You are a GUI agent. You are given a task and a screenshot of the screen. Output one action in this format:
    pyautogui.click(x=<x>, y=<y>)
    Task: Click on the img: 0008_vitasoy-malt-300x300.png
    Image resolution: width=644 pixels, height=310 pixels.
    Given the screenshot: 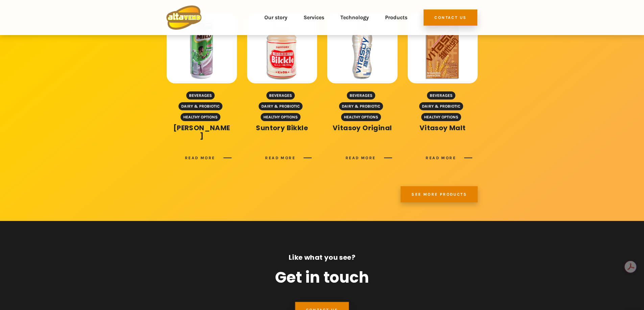 What is the action you would take?
    pyautogui.click(x=442, y=49)
    